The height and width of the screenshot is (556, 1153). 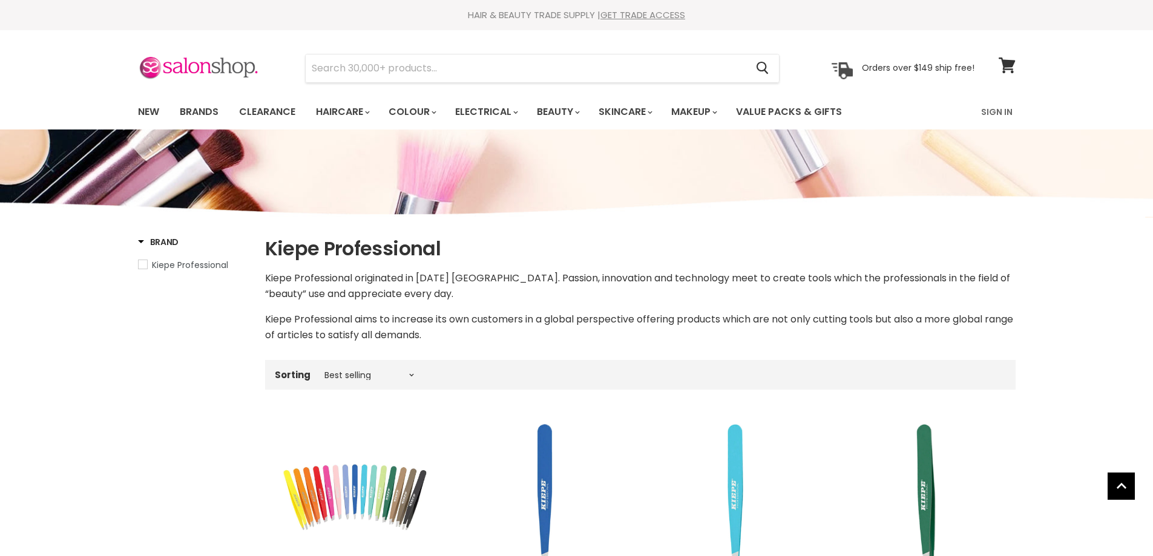 I want to click on h1: Kiepe Professional, so click(x=640, y=249).